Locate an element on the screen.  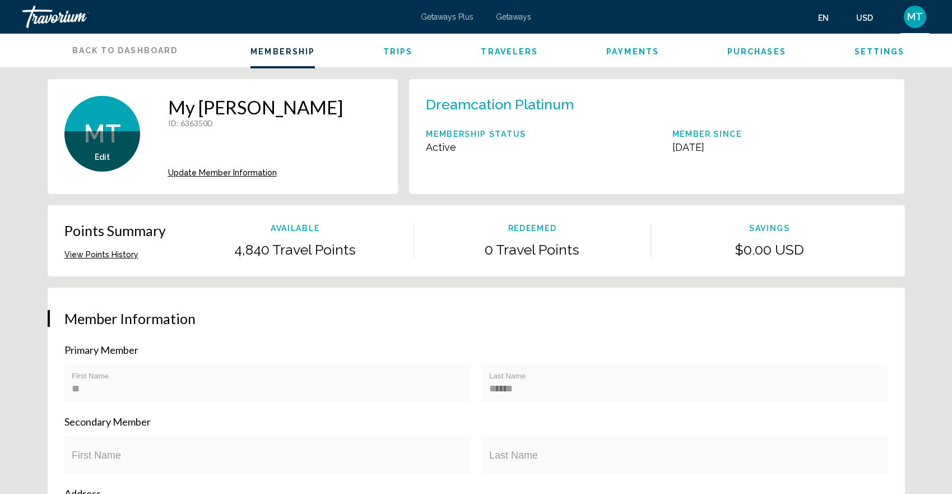
button: Change language is located at coordinates (829, 17).